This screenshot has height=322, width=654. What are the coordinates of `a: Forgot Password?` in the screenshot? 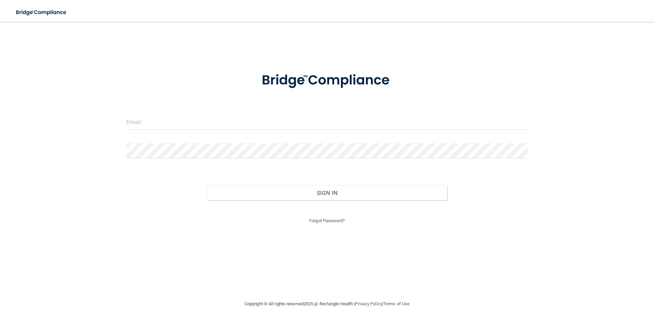 It's located at (327, 220).